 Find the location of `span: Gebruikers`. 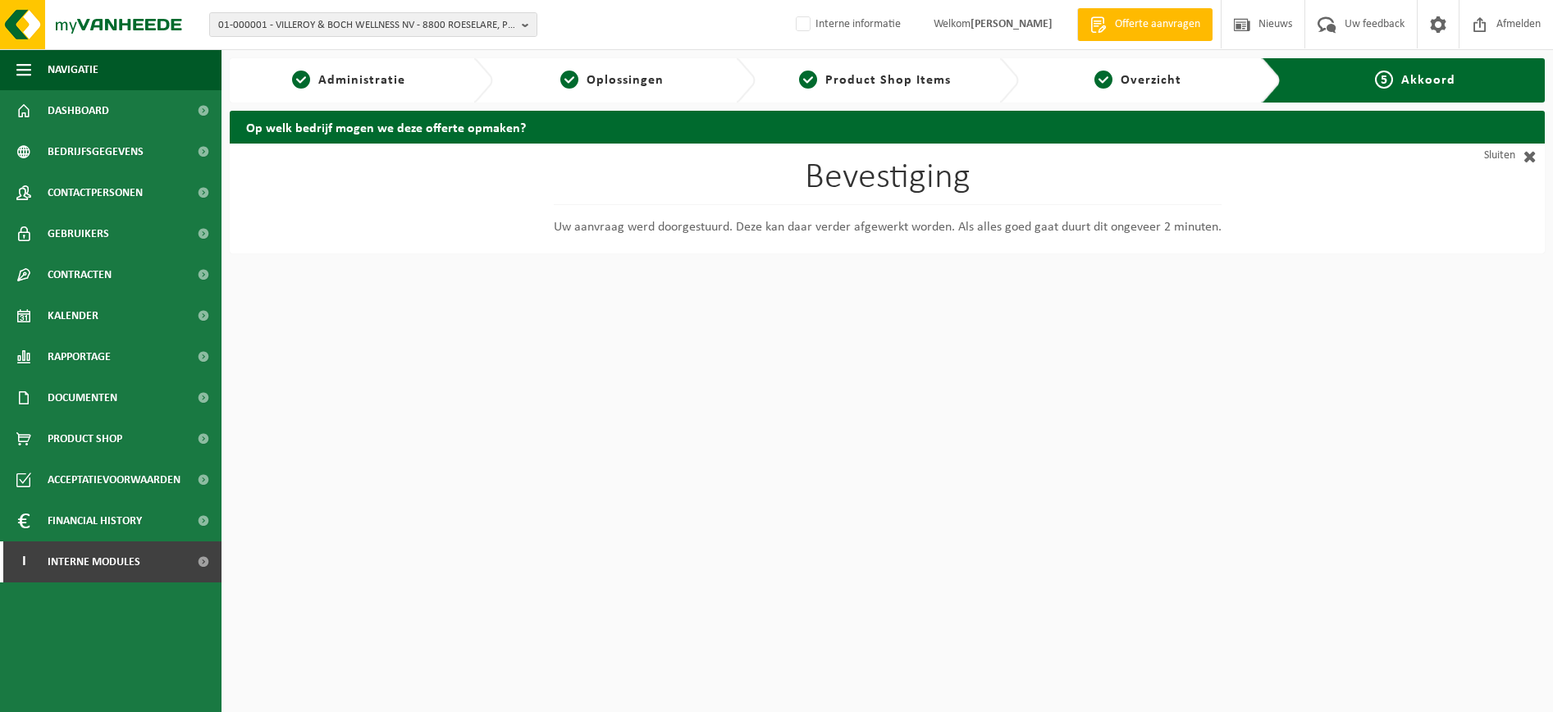

span: Gebruikers is located at coordinates (78, 234).